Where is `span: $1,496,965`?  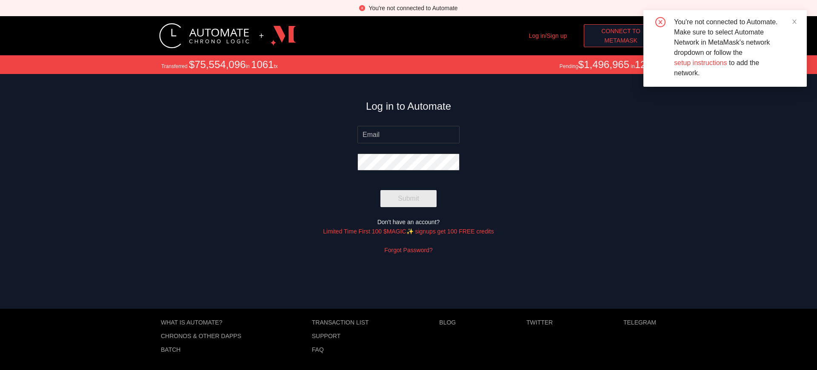 span: $1,496,965 is located at coordinates (604, 64).